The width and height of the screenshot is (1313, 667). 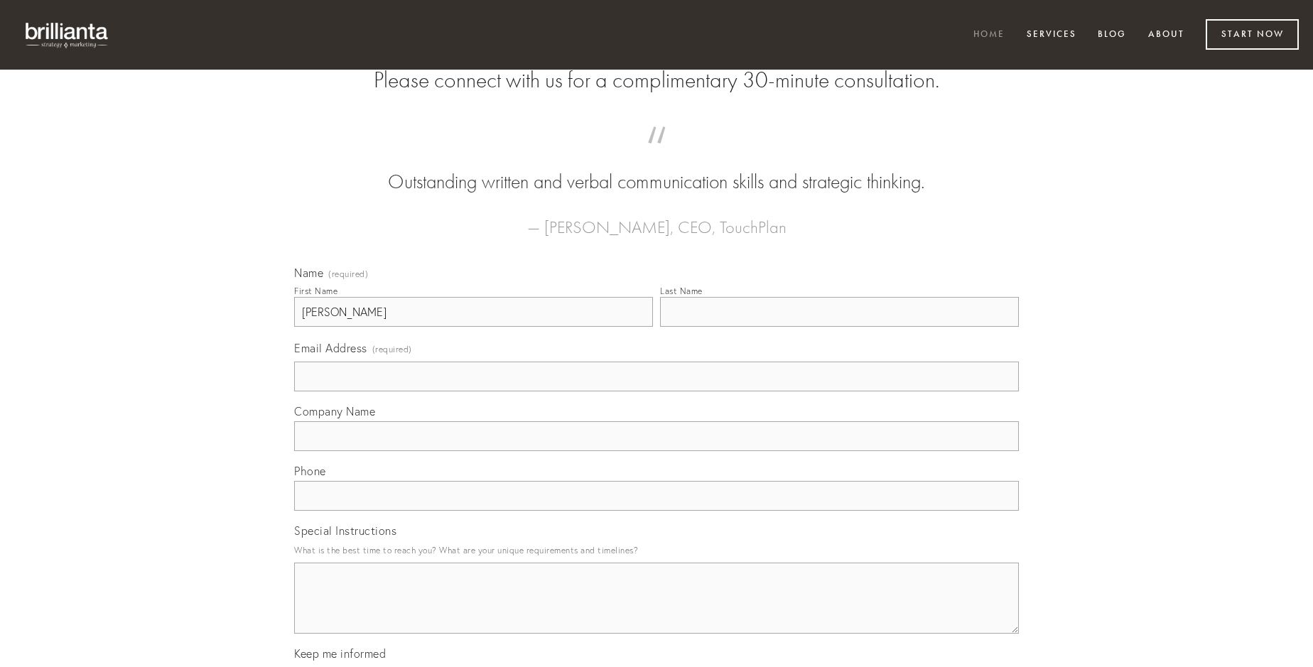 I want to click on a: About, so click(x=1166, y=35).